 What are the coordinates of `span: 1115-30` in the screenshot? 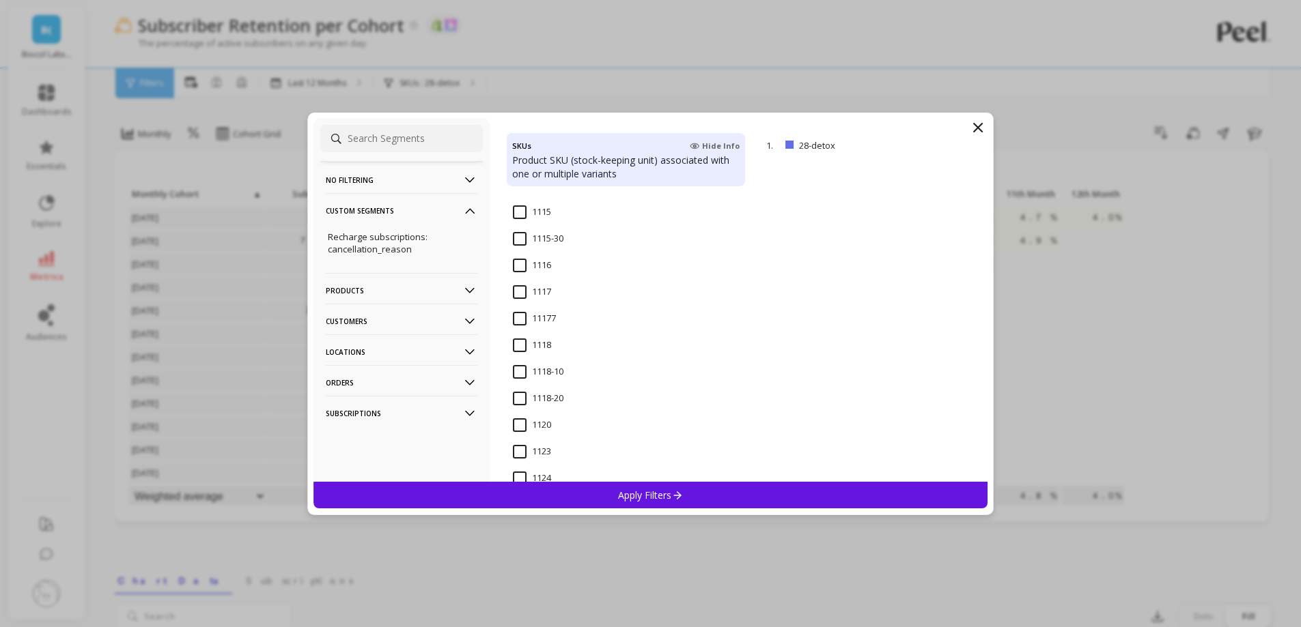 It's located at (538, 239).